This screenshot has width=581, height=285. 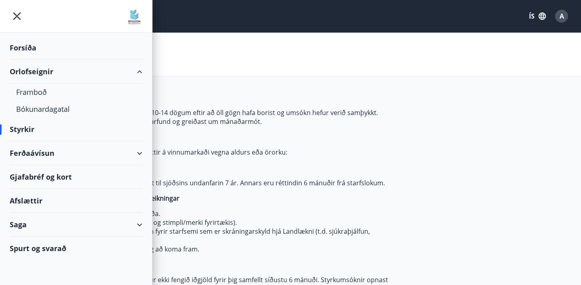 What do you see at coordinates (76, 224) in the screenshot?
I see `div: Saga` at bounding box center [76, 224].